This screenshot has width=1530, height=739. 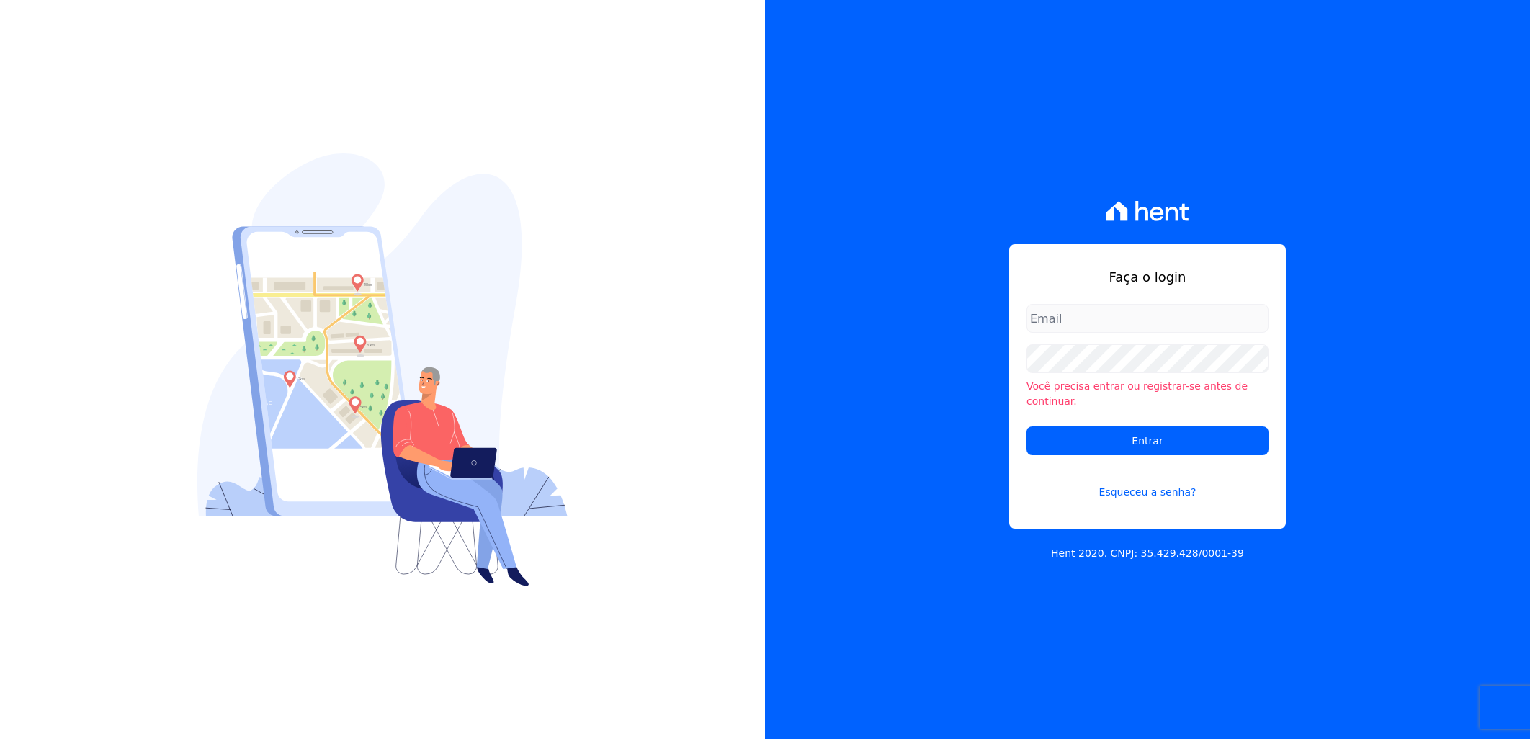 I want to click on a: Esqueceu a senha?, so click(x=1148, y=483).